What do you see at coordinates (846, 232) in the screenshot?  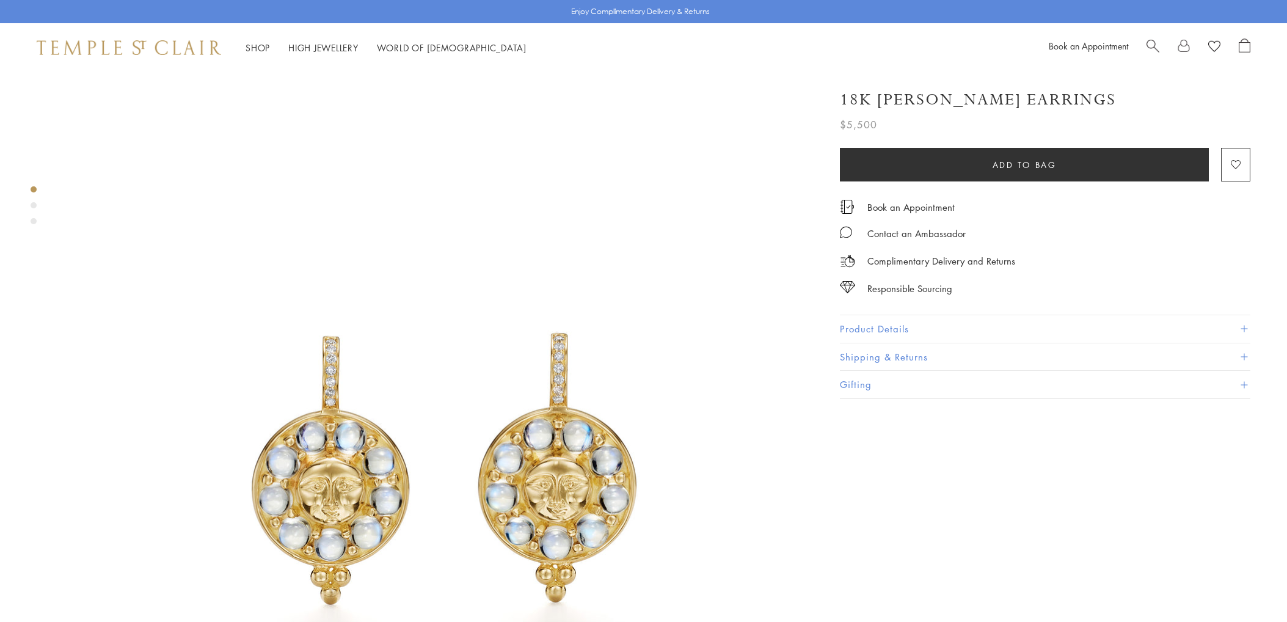 I see `img: MessageIcon-01_2.svg` at bounding box center [846, 232].